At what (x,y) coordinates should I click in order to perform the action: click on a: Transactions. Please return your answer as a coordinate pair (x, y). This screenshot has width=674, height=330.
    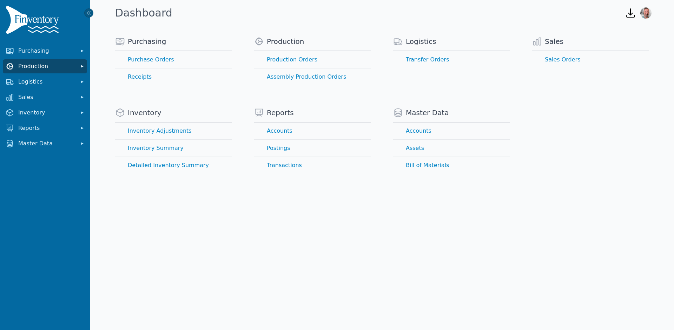
    Looking at the image, I should click on (313, 165).